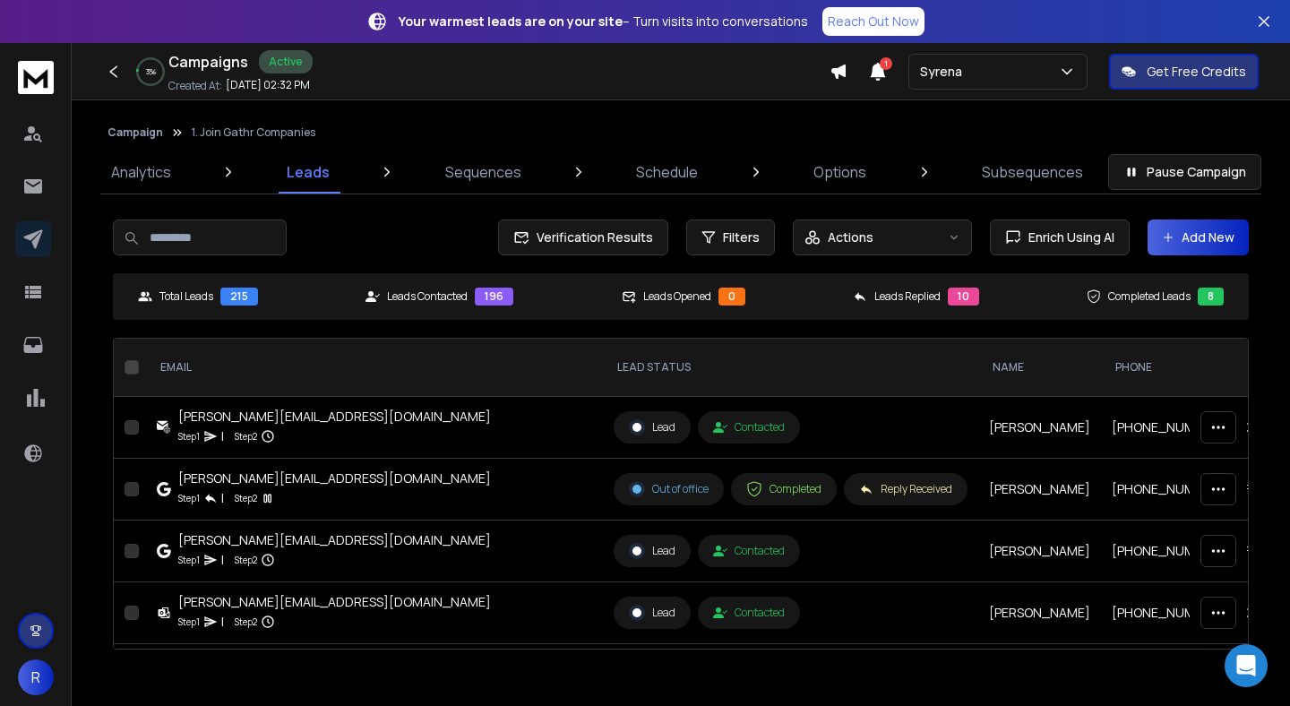 The image size is (1290, 706). Describe the element at coordinates (741, 237) in the screenshot. I see `span: Filters` at that location.